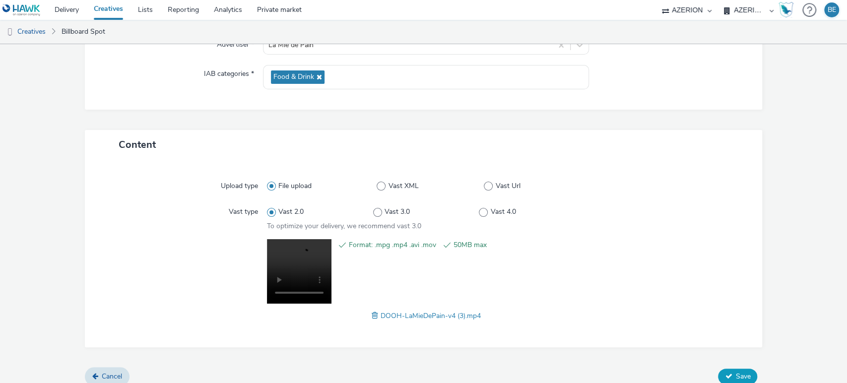 This screenshot has height=383, width=847. What do you see at coordinates (10, 32) in the screenshot?
I see `img: dooh` at bounding box center [10, 32].